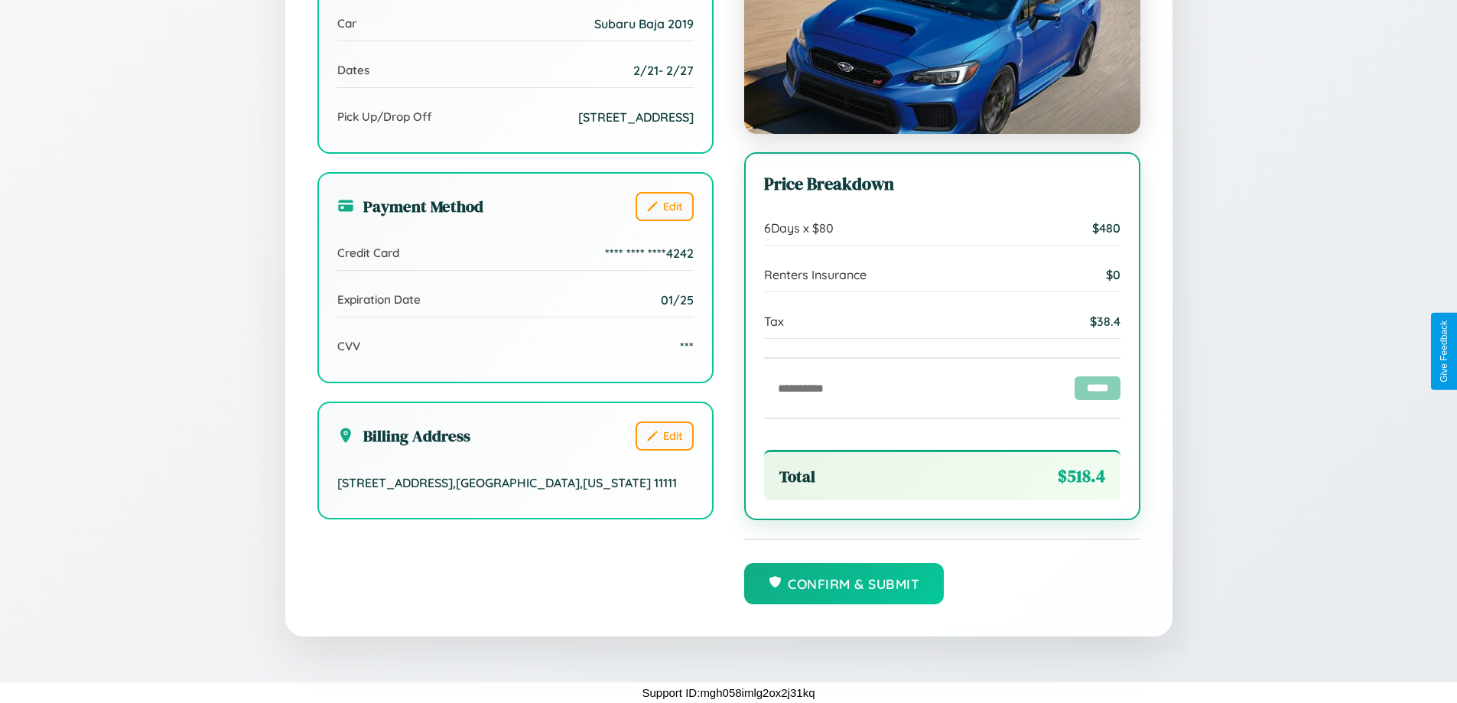 This screenshot has width=1457, height=703. What do you see at coordinates (1112, 274) in the screenshot?
I see `span: $ 0` at bounding box center [1112, 274].